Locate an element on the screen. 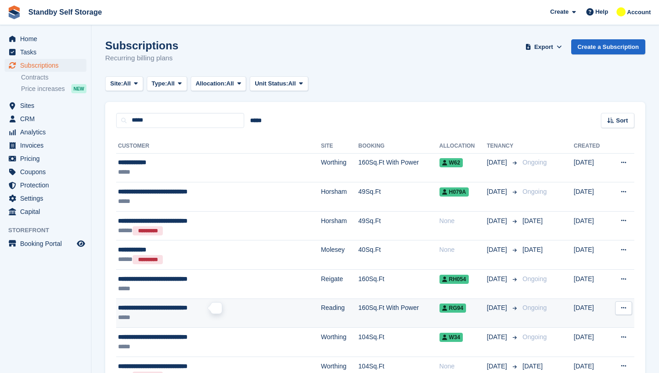 The width and height of the screenshot is (659, 373). span: W34 is located at coordinates (452, 338).